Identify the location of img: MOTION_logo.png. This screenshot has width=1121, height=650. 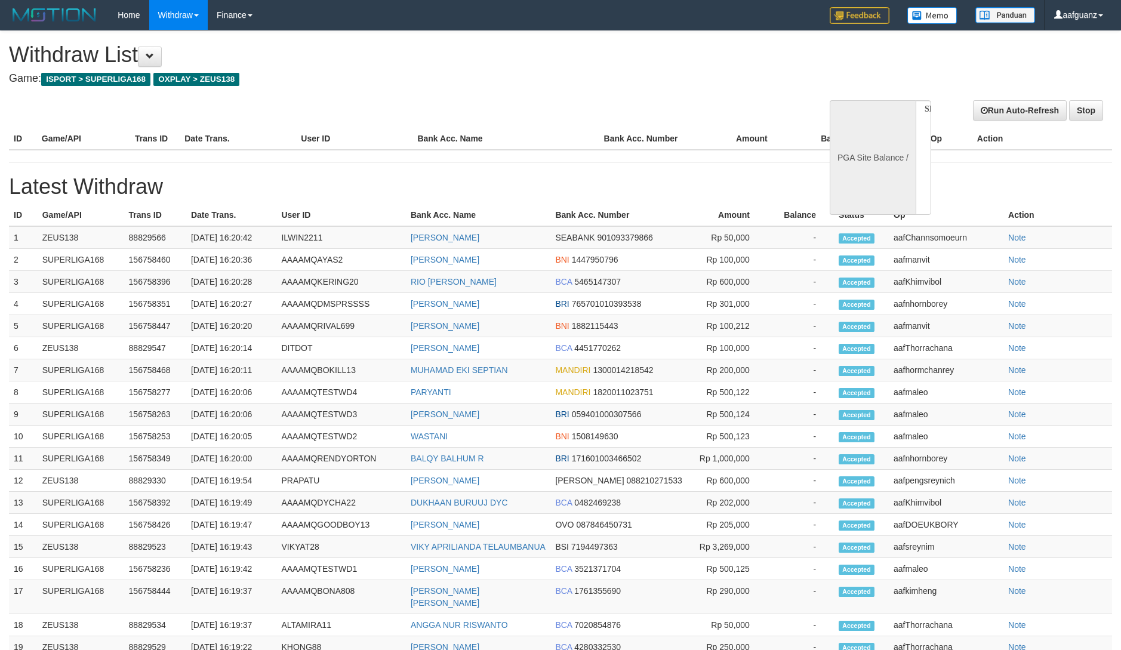
(54, 15).